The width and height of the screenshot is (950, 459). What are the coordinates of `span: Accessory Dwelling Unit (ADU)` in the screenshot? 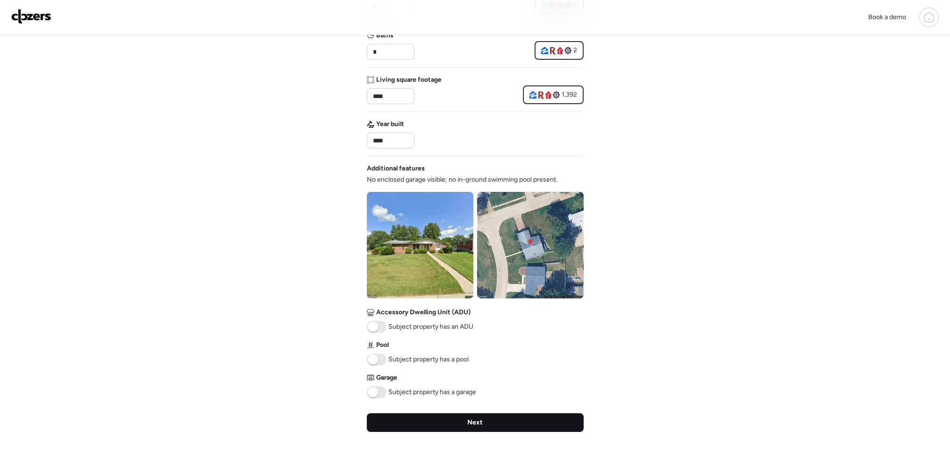 It's located at (423, 313).